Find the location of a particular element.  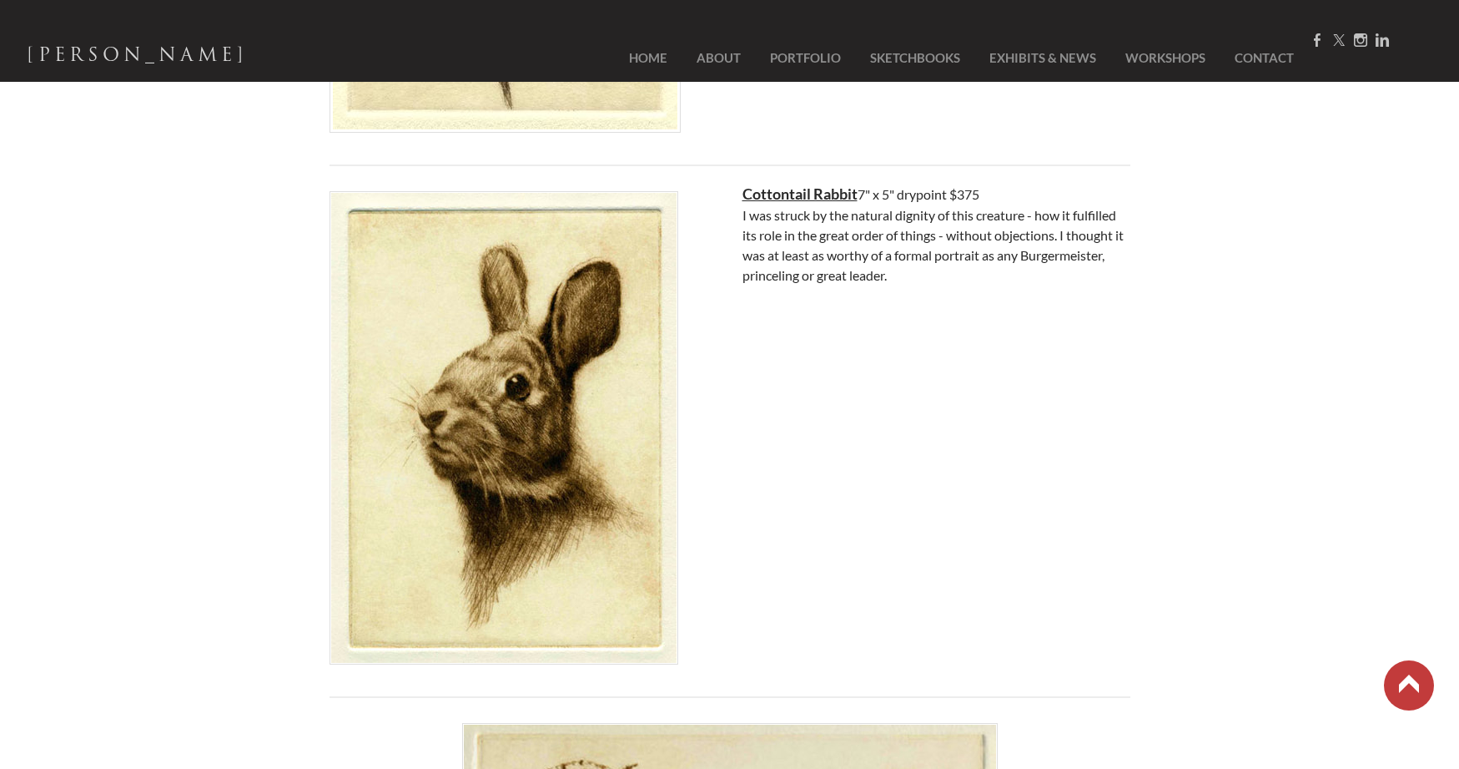

a: Home is located at coordinates (642, 58).